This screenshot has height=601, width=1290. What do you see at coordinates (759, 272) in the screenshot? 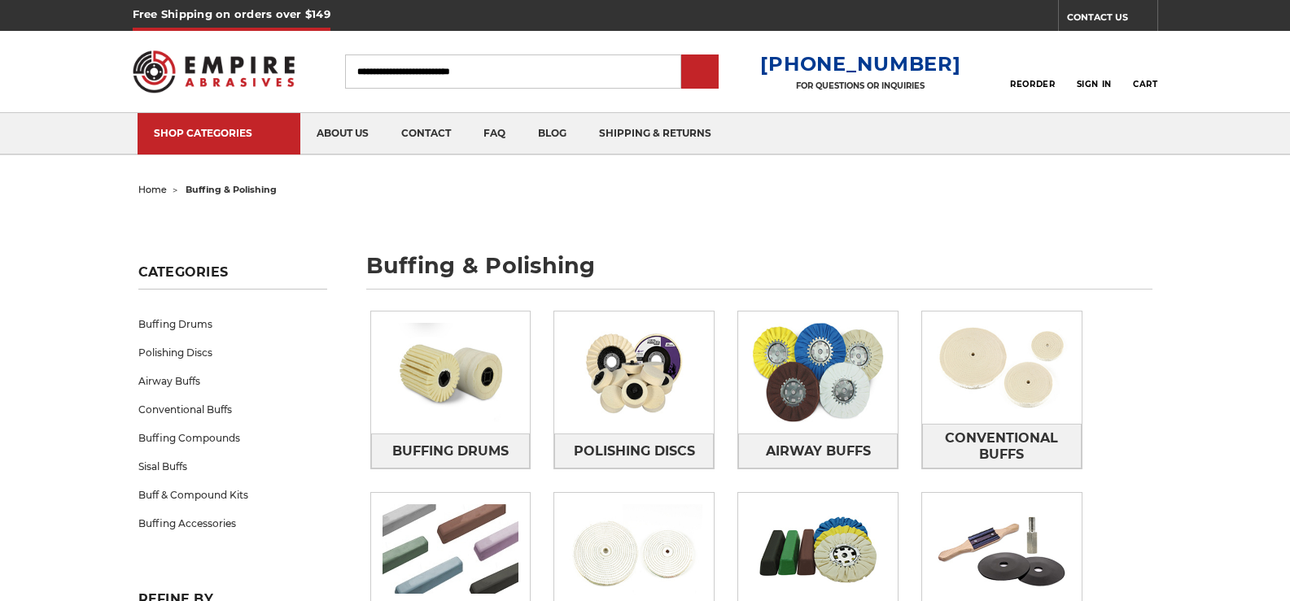
I see `h1: buffing & polishing` at bounding box center [759, 272].